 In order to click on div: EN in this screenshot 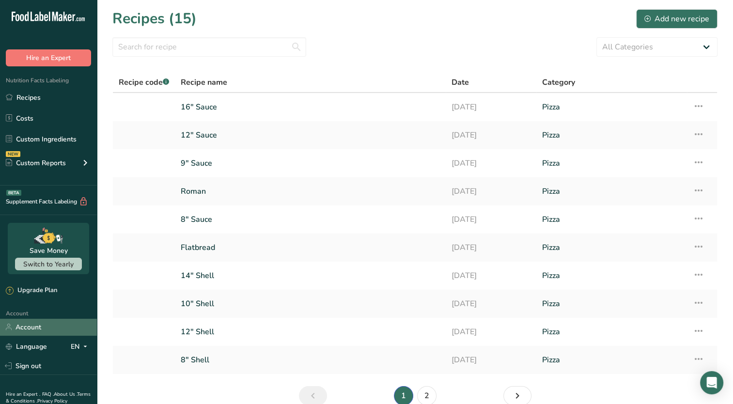, I will do `click(81, 347)`.